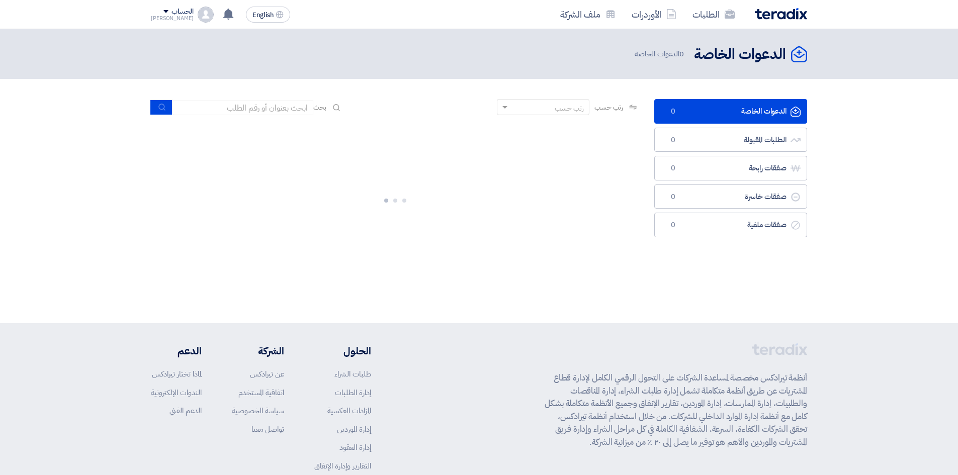  I want to click on a: سياسة الخصوصية, so click(258, 411).